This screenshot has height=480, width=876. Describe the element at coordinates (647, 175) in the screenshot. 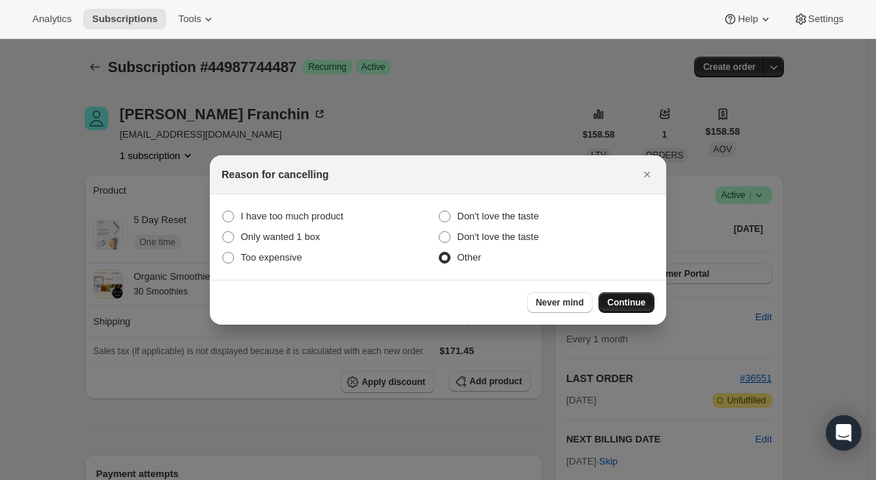

I see `button: Close` at that location.